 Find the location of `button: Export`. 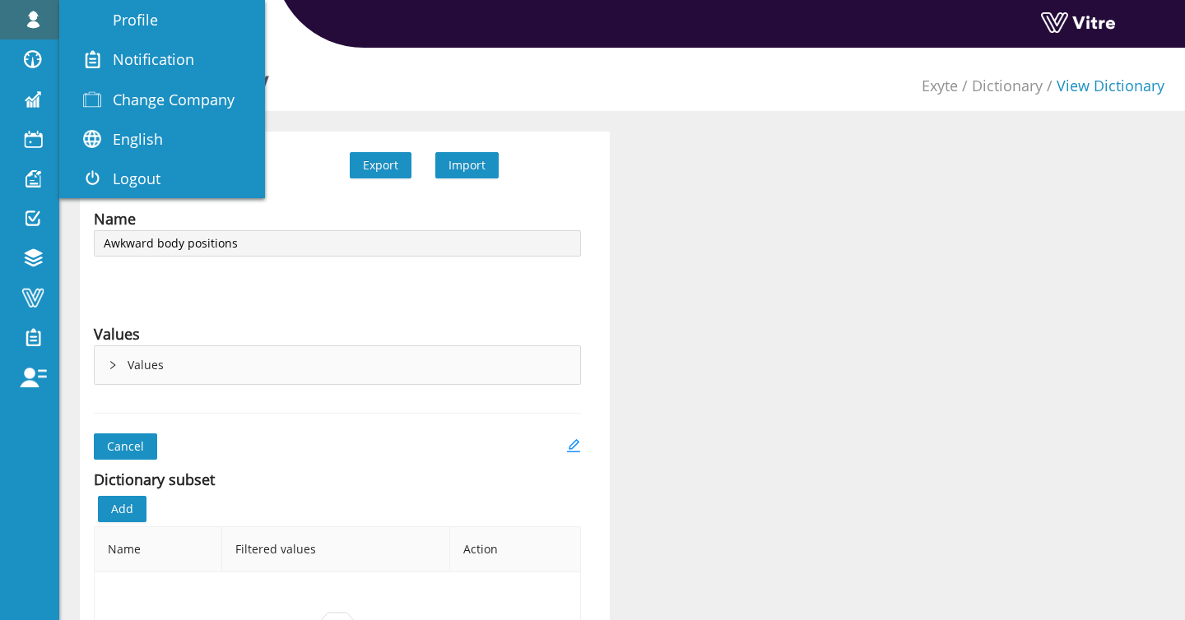

button: Export is located at coordinates (380, 165).